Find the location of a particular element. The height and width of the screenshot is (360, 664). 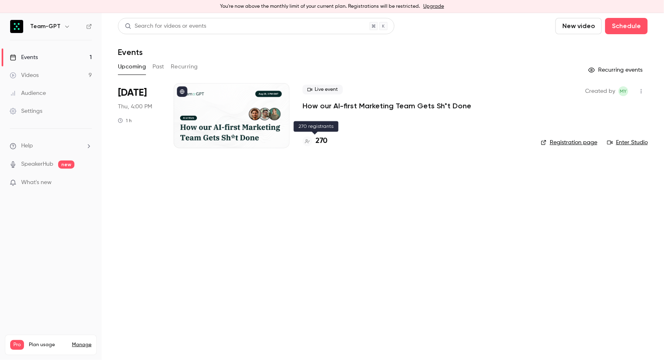

span: Created by is located at coordinates (601, 91).